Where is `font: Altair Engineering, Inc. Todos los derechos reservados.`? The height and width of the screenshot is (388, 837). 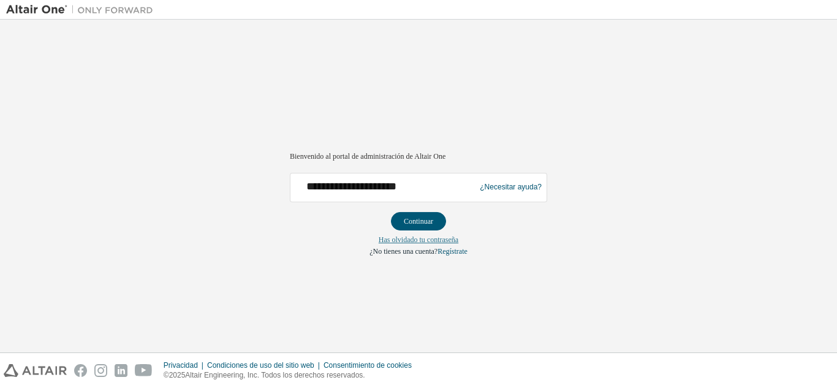 font: Altair Engineering, Inc. Todos los derechos reservados. is located at coordinates (275, 375).